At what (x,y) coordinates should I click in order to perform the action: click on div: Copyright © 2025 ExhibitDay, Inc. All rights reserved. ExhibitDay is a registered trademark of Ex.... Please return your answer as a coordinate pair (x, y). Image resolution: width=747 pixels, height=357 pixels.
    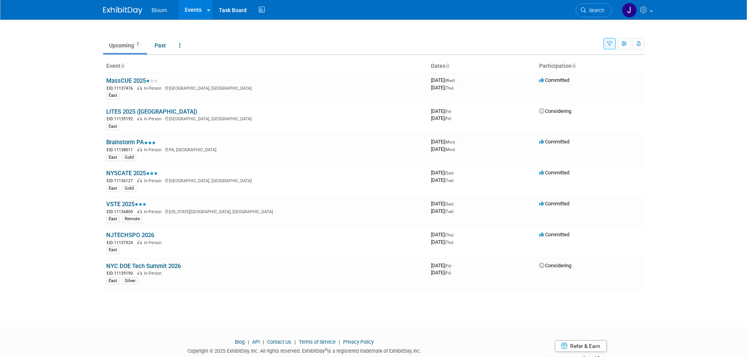
    Looking at the image, I should click on (305, 350).